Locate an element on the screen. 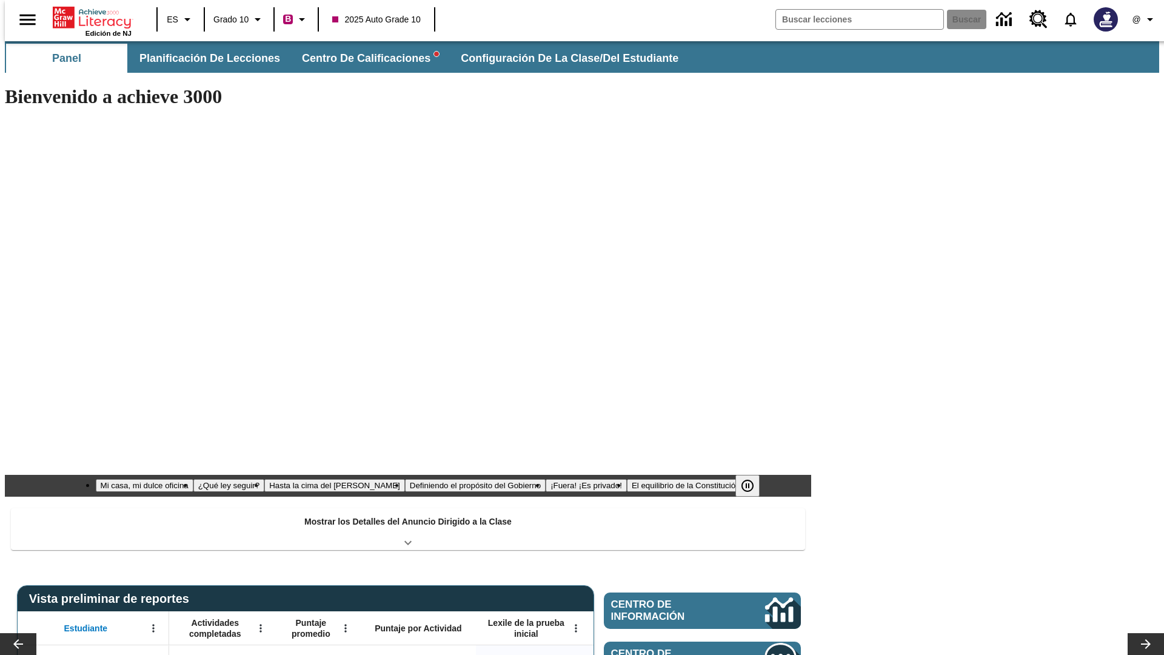 The image size is (1164, 655). button: Planificación de lecciones is located at coordinates (210, 58).